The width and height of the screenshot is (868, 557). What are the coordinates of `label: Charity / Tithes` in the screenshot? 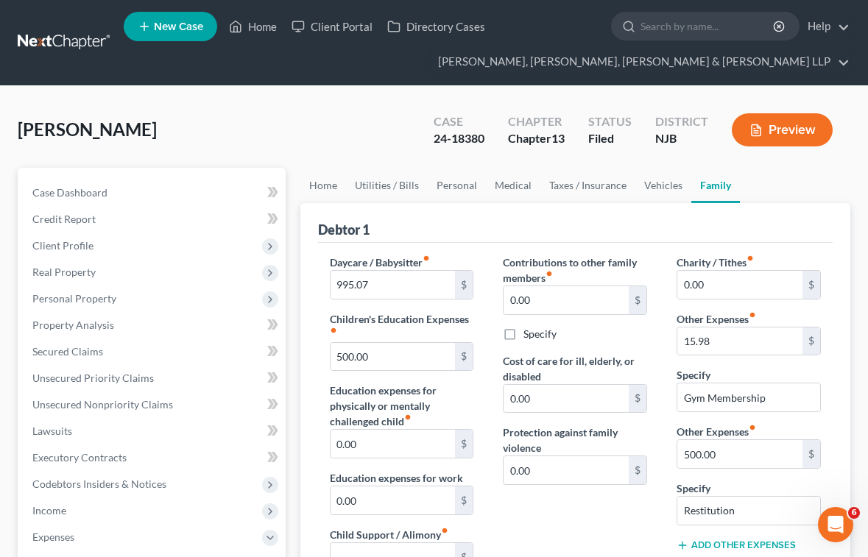 It's located at (715, 262).